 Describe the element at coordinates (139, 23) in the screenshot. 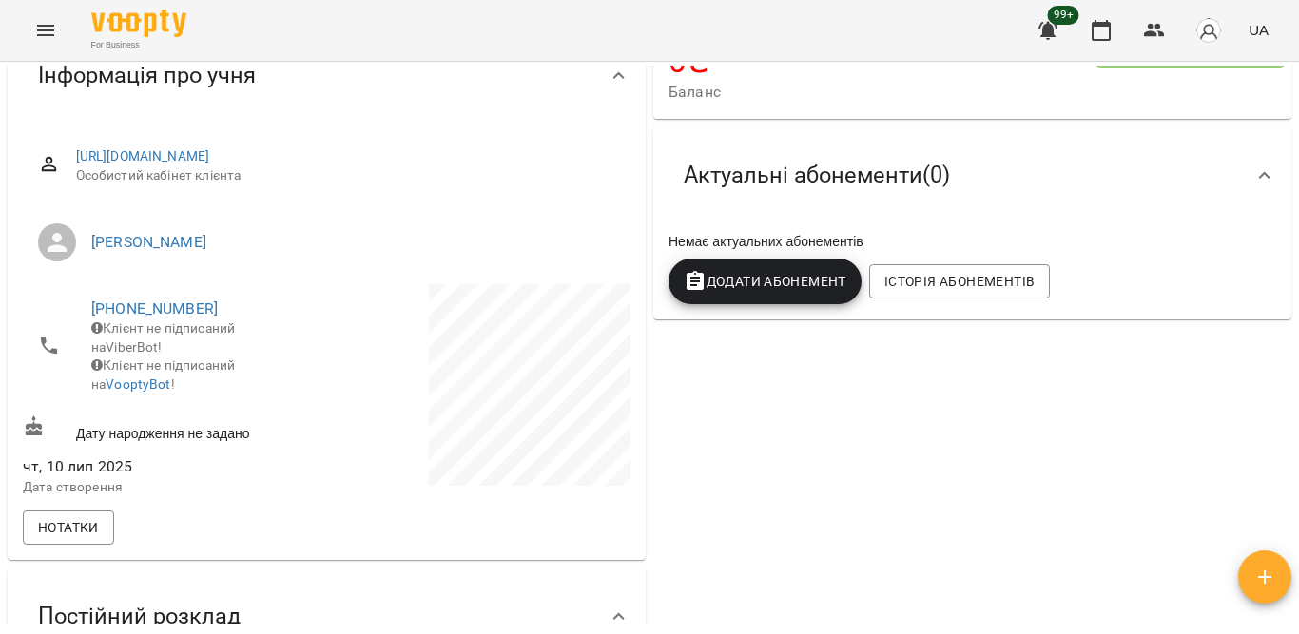

I see `img: Voopty Logo` at that location.